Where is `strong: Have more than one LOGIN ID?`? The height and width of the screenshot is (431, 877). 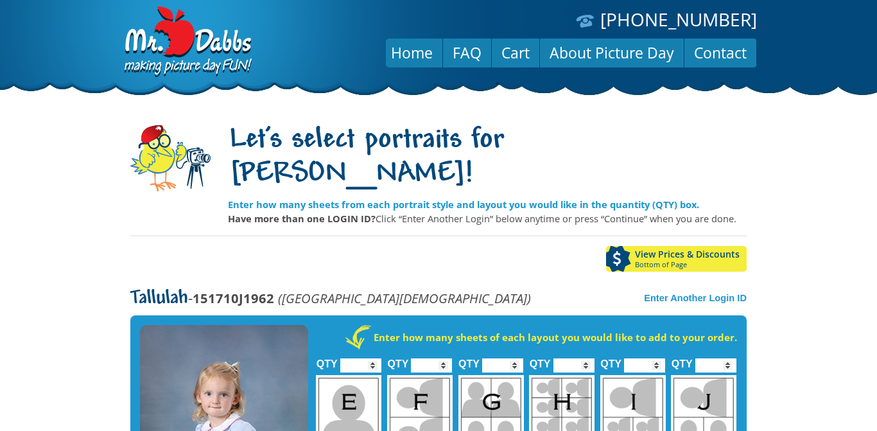
strong: Have more than one LOGIN ID? is located at coordinates (302, 218).